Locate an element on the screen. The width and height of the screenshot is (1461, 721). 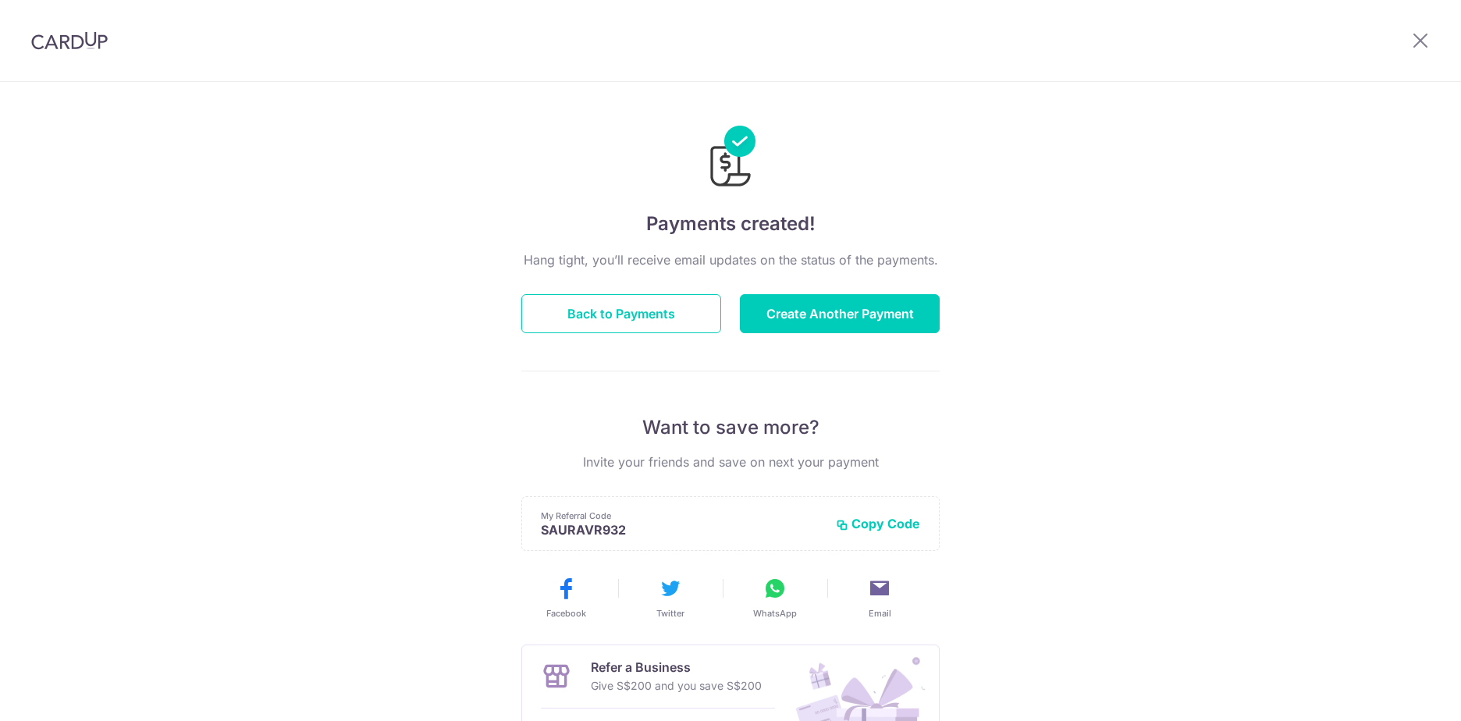
button: Twitter is located at coordinates (670, 598).